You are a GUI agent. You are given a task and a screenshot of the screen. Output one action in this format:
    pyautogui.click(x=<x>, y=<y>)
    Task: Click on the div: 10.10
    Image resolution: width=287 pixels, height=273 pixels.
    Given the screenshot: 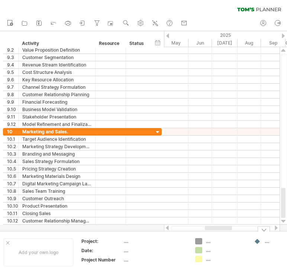 What is the action you would take?
    pyautogui.click(x=13, y=206)
    